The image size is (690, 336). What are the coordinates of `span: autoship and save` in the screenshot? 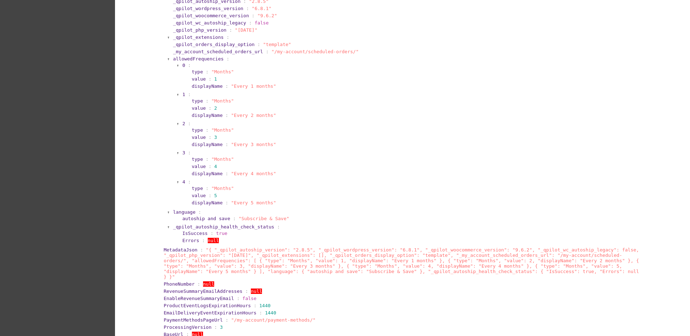 It's located at (206, 218).